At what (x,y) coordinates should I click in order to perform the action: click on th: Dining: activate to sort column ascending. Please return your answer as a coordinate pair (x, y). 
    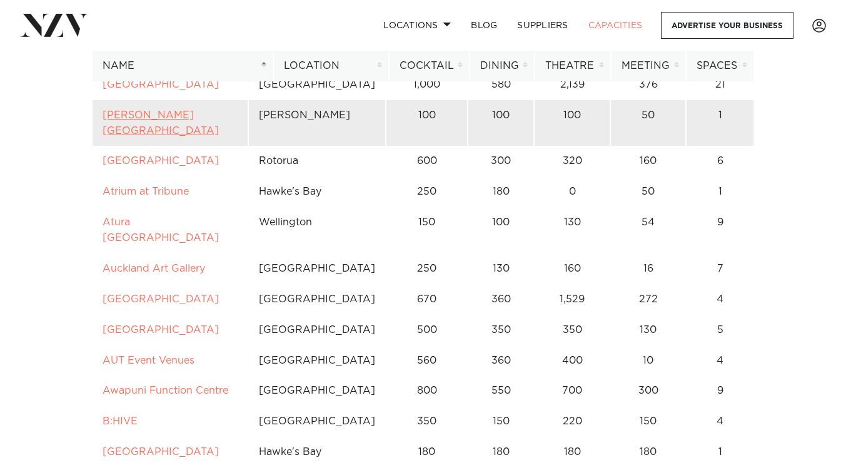
    Looking at the image, I should click on (502, 66).